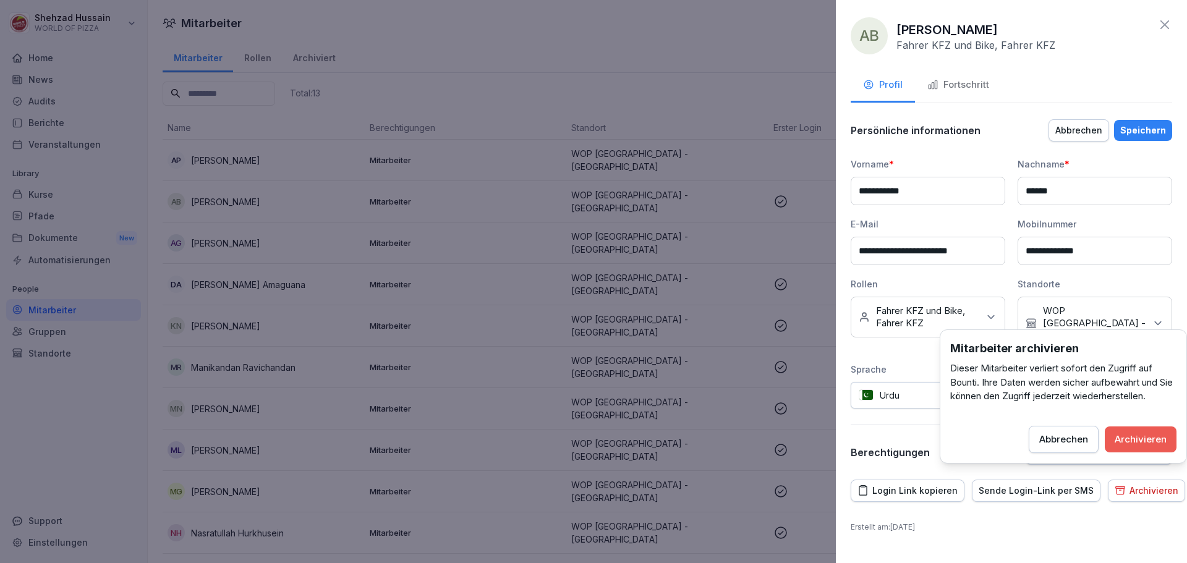 This screenshot has height=563, width=1187. Describe the element at coordinates (883, 86) in the screenshot. I see `button: Profil` at that location.